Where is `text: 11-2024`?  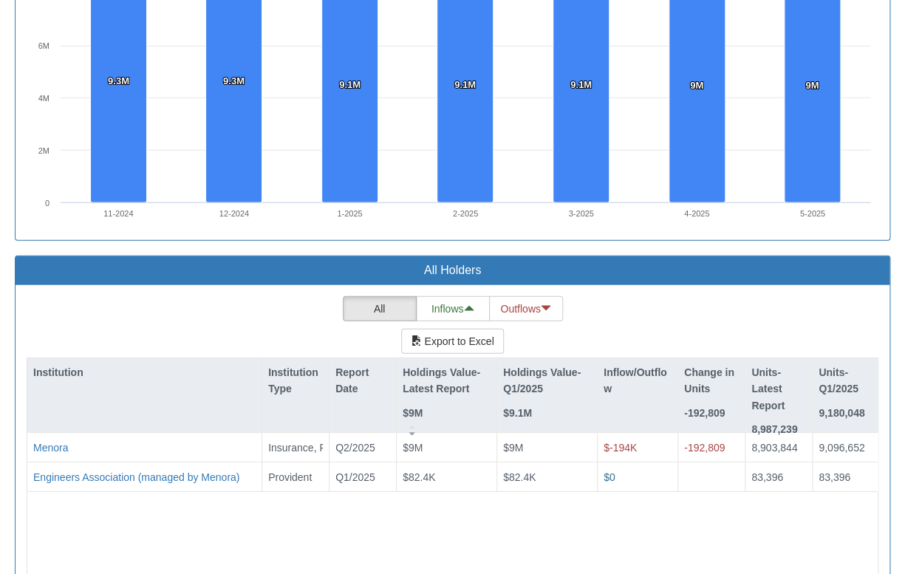
text: 11-2024 is located at coordinates (118, 213).